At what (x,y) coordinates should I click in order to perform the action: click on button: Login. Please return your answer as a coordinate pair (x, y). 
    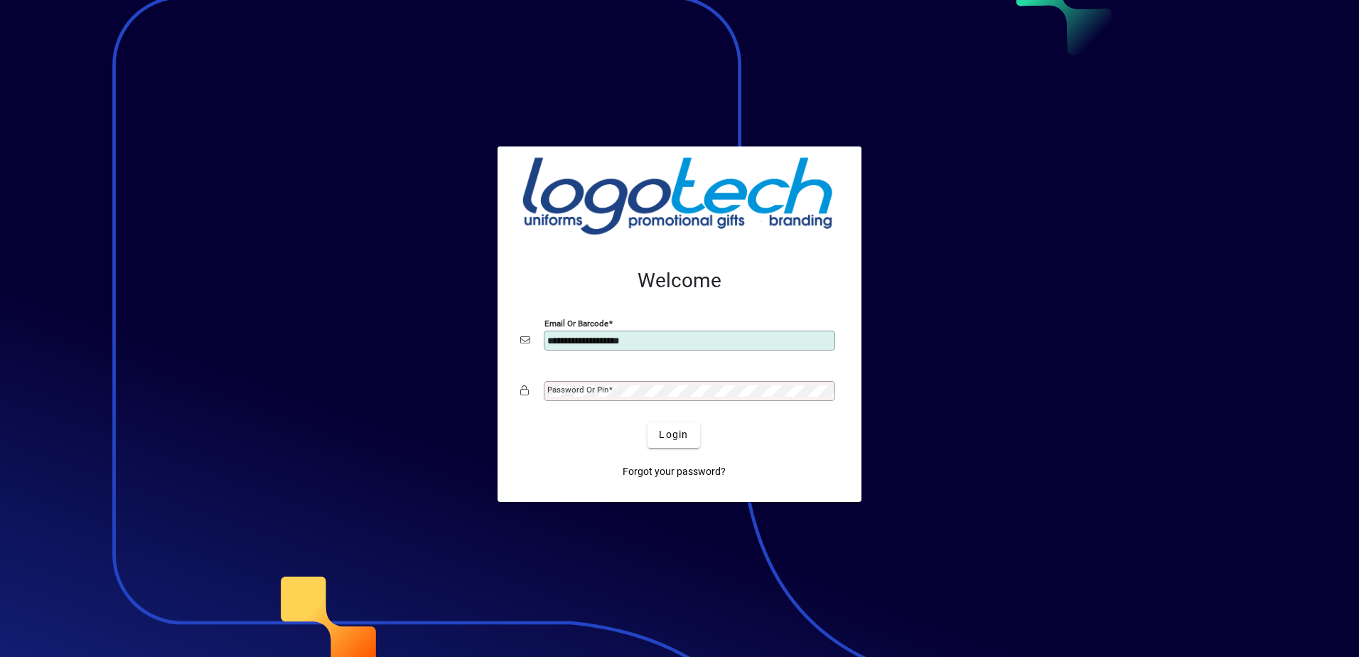
    Looking at the image, I should click on (673, 435).